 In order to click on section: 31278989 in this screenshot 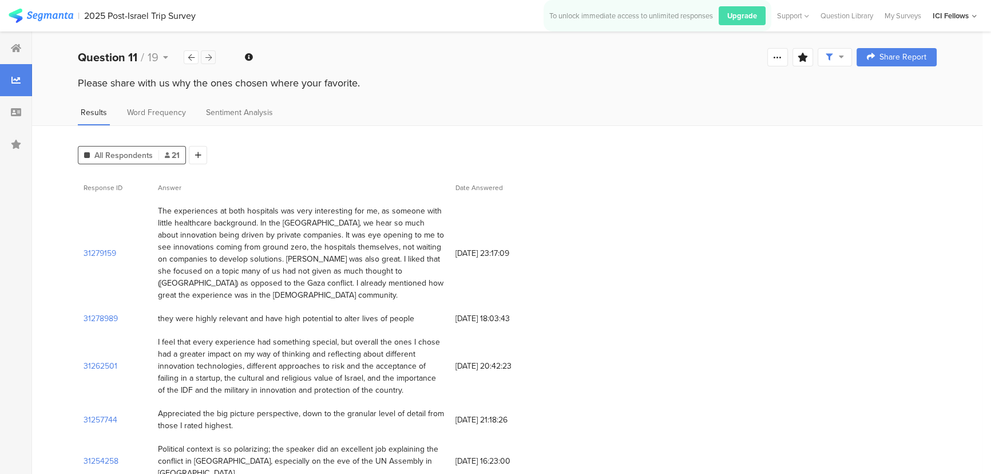, I will do `click(101, 318)`.